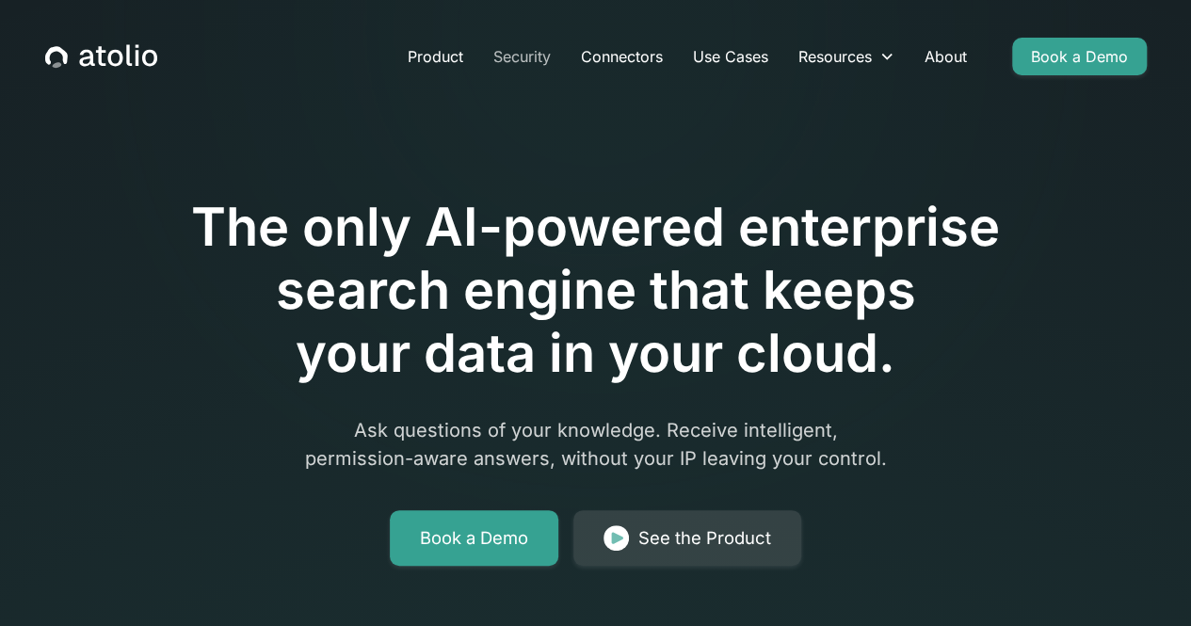 This screenshot has height=626, width=1191. Describe the element at coordinates (622, 57) in the screenshot. I see `a: Connectors` at that location.